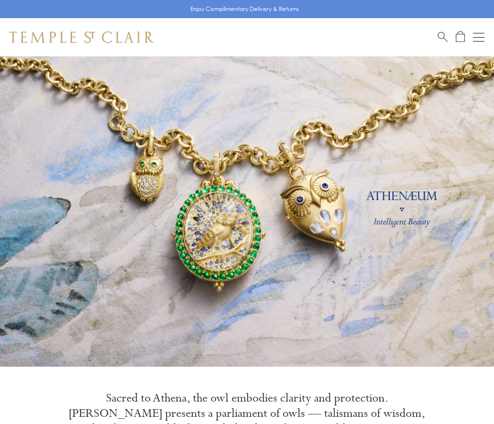  What do you see at coordinates (82, 37) in the screenshot?
I see `img: Temple St. Clair` at bounding box center [82, 37].